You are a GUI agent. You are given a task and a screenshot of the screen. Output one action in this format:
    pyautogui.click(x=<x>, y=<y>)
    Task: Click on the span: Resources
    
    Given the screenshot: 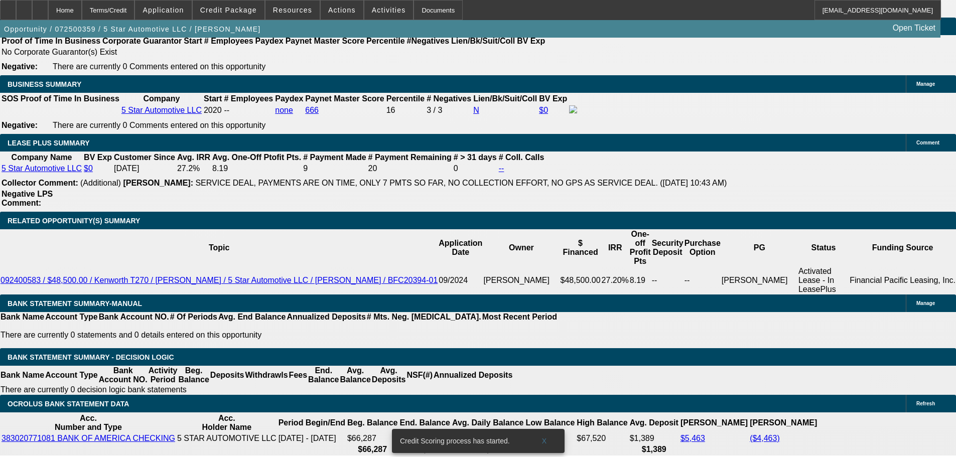 What is the action you would take?
    pyautogui.click(x=292, y=10)
    